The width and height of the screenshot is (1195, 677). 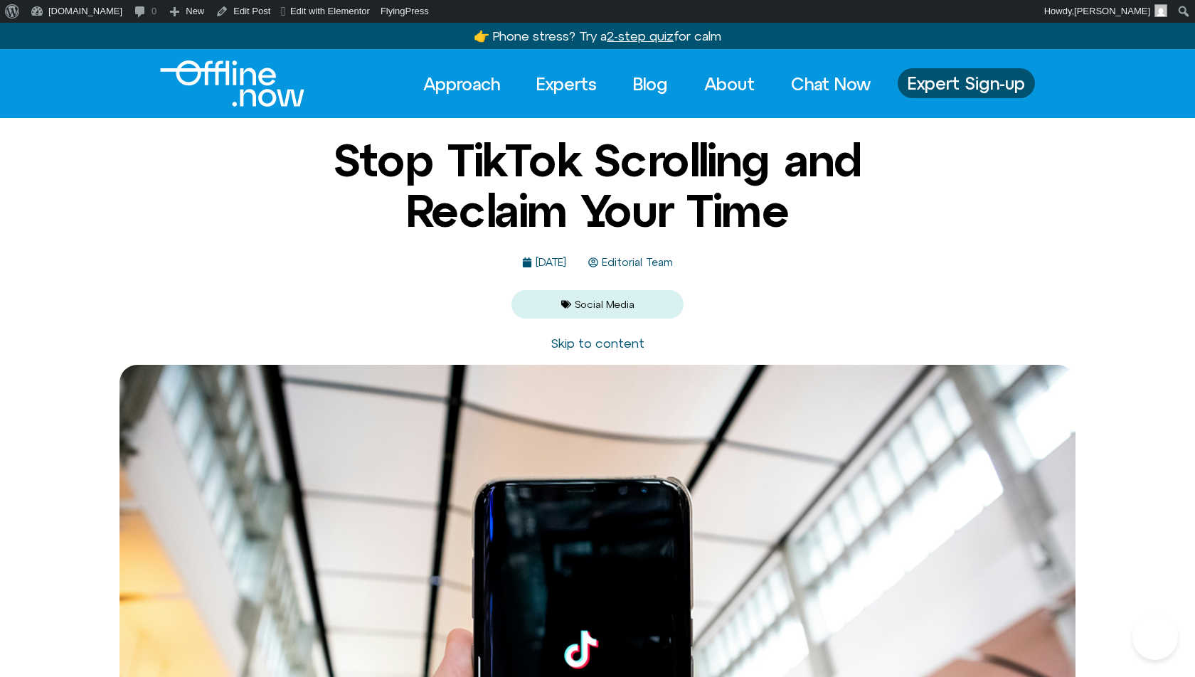 What do you see at coordinates (598, 185) in the screenshot?
I see `h1: Stop TikTok Scrolling and Reclaim Your Time` at bounding box center [598, 185].